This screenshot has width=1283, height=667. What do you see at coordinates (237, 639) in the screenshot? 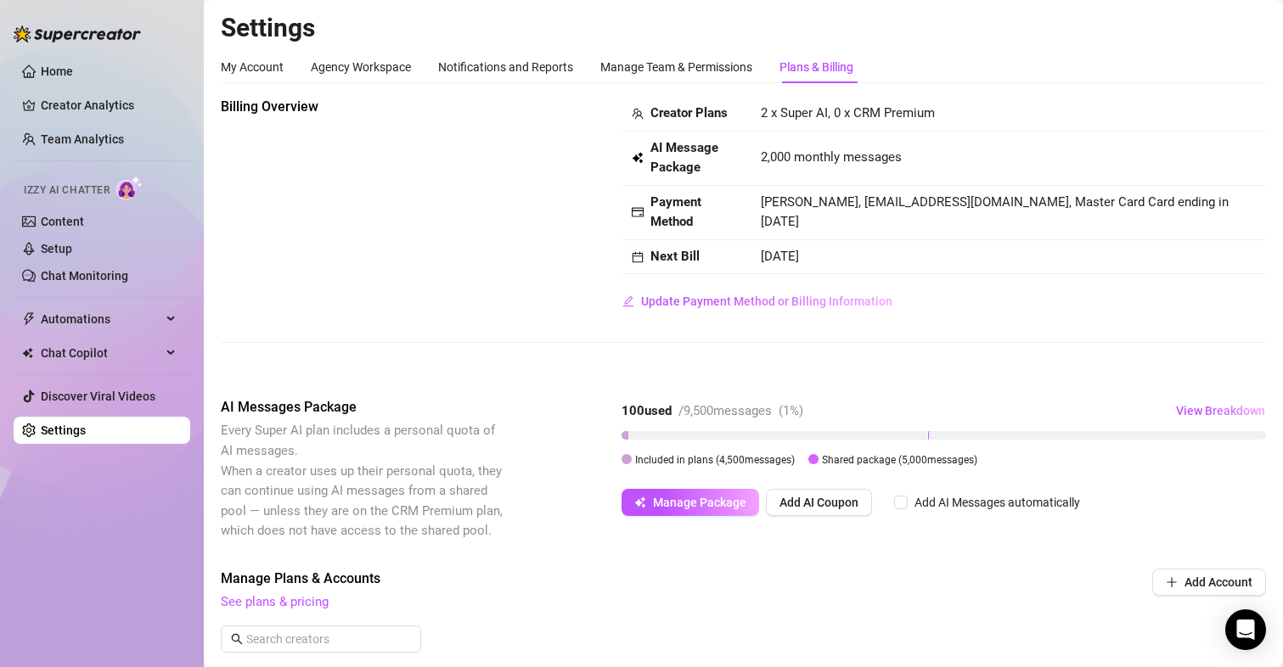
I see `span: search` at bounding box center [237, 639].